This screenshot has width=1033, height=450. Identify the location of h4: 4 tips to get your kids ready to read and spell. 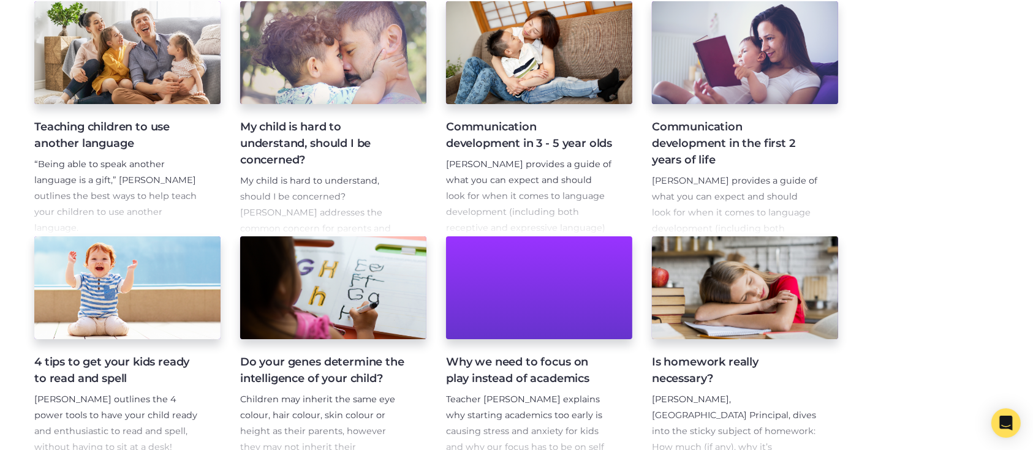
(118, 371).